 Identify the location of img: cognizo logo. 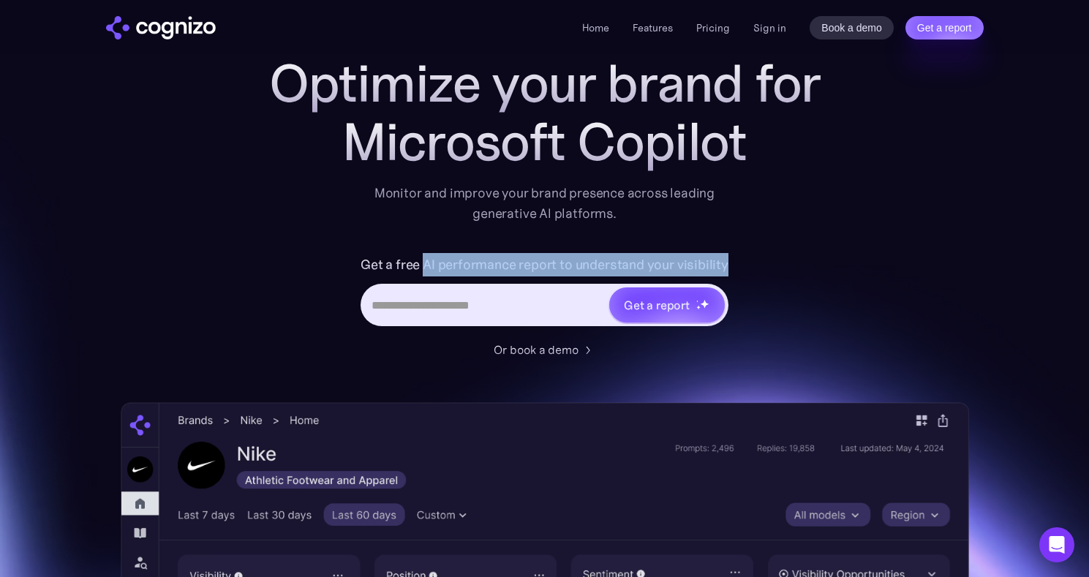
(161, 28).